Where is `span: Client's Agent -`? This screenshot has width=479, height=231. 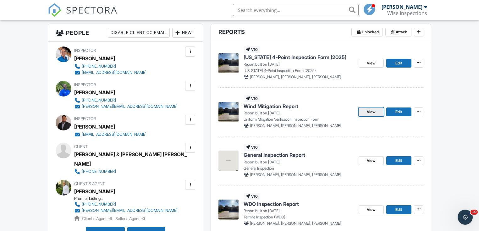 span: Client's Agent - is located at coordinates (97, 218).